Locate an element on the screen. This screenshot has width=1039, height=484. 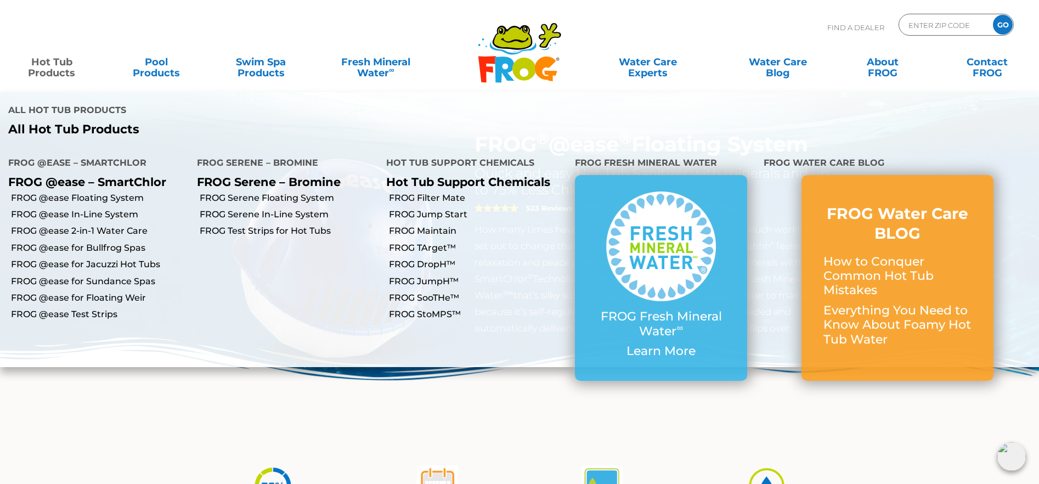
p: FROG @ease – SmartChlor is located at coordinates (94, 182).